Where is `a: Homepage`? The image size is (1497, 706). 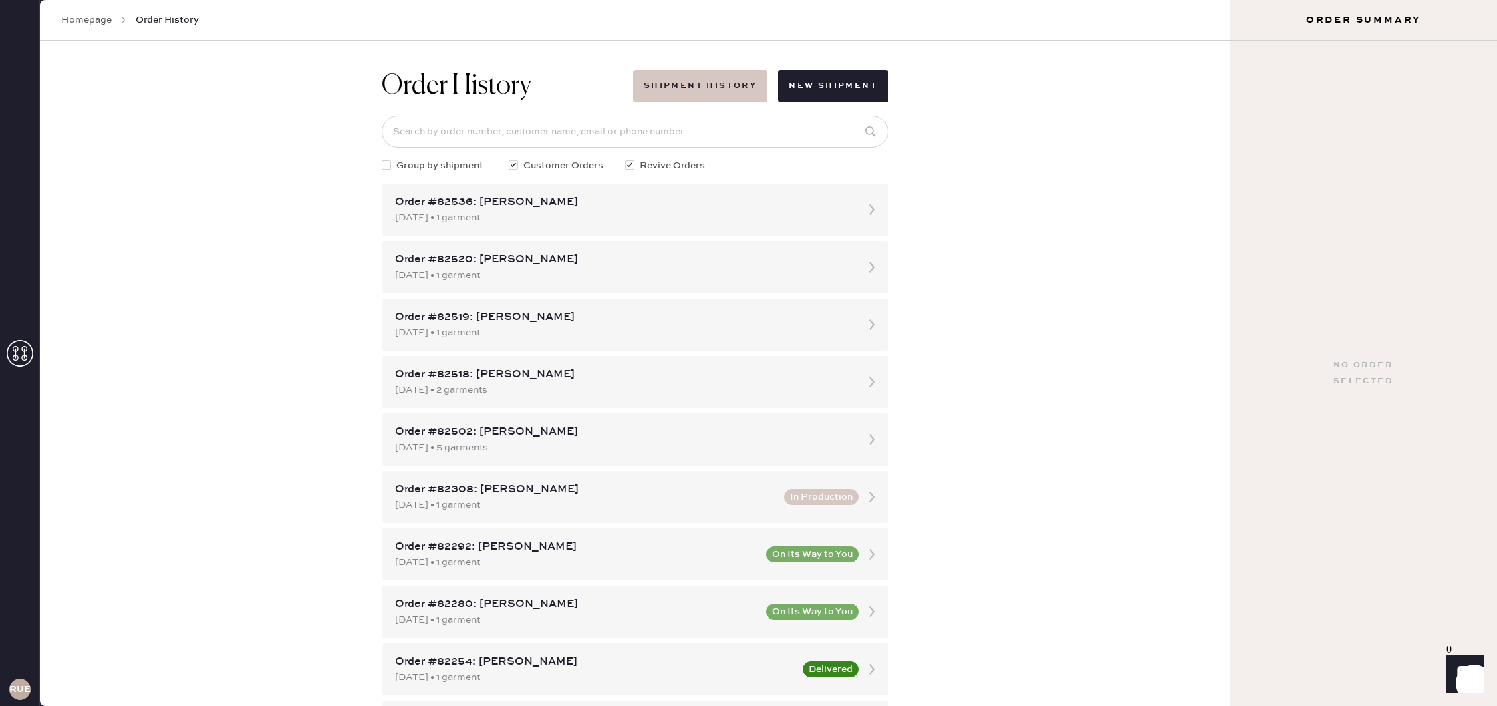
a: Homepage is located at coordinates (86, 20).